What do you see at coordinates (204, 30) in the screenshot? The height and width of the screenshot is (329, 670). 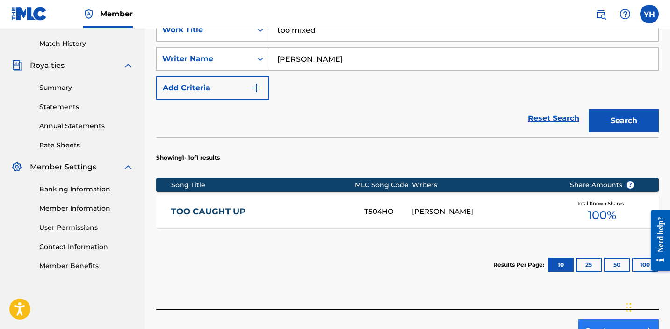 I see `div: Work Title` at bounding box center [204, 30].